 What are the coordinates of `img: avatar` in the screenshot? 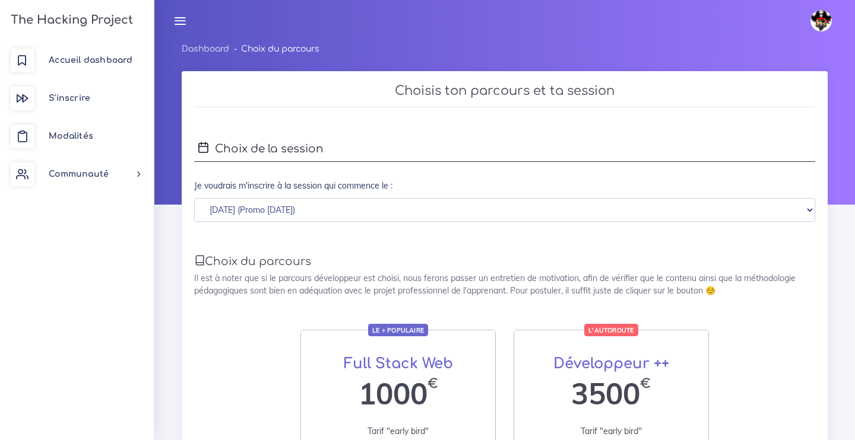 It's located at (821, 21).